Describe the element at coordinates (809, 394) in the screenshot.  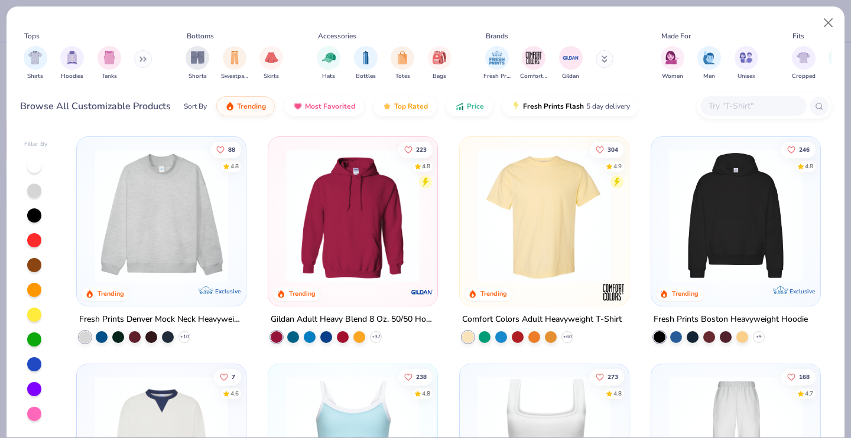
I see `div: 4.7` at that location.